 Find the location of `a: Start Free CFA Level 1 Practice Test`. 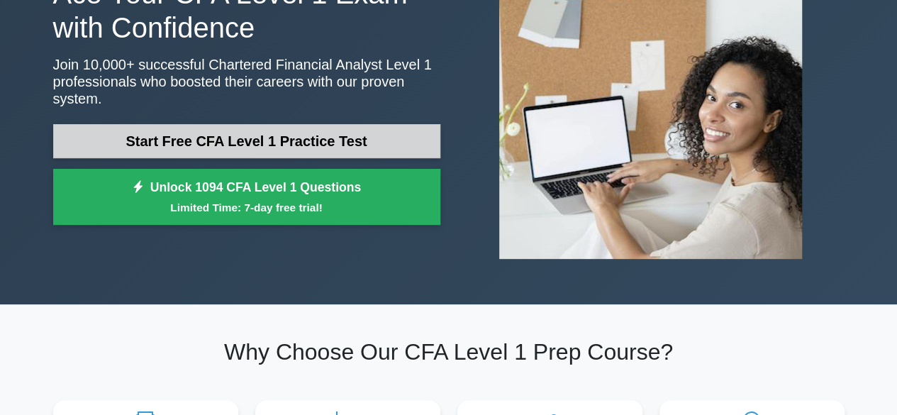

a: Start Free CFA Level 1 Practice Test is located at coordinates (247, 141).